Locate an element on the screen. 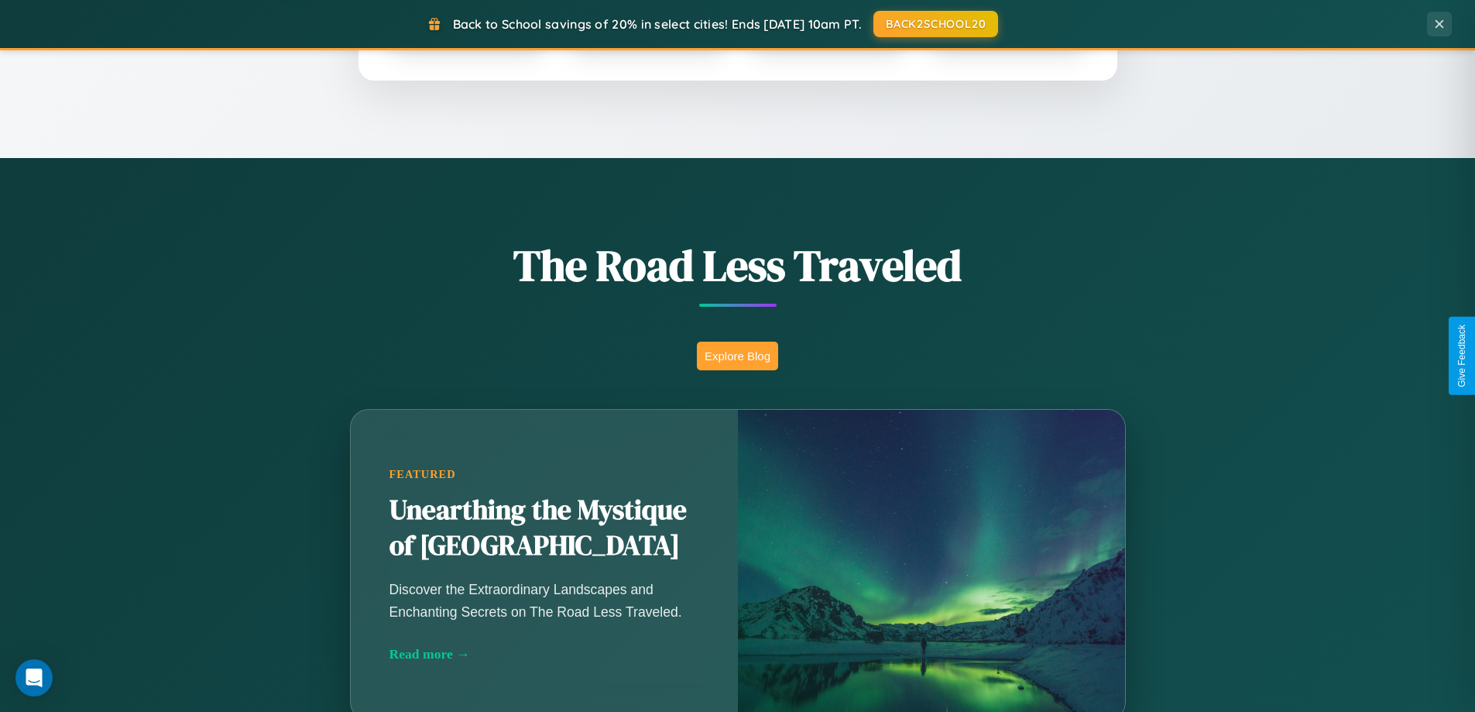  div: Read more → is located at coordinates (544, 653).